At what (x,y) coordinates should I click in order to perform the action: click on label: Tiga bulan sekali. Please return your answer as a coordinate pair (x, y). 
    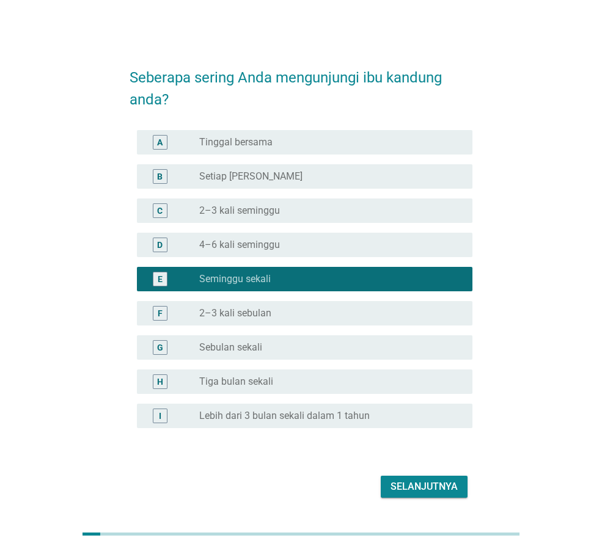
    Looking at the image, I should click on (236, 382).